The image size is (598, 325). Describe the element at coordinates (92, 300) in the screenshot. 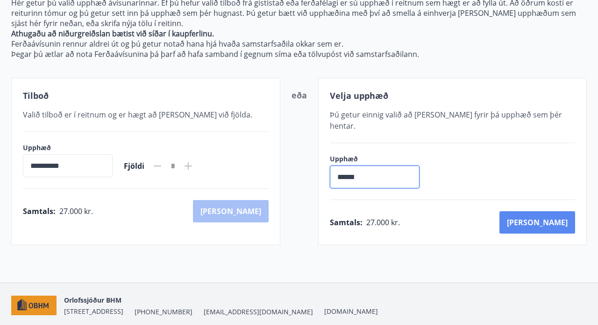

I see `span: Orlofssjóður BHM` at that location.